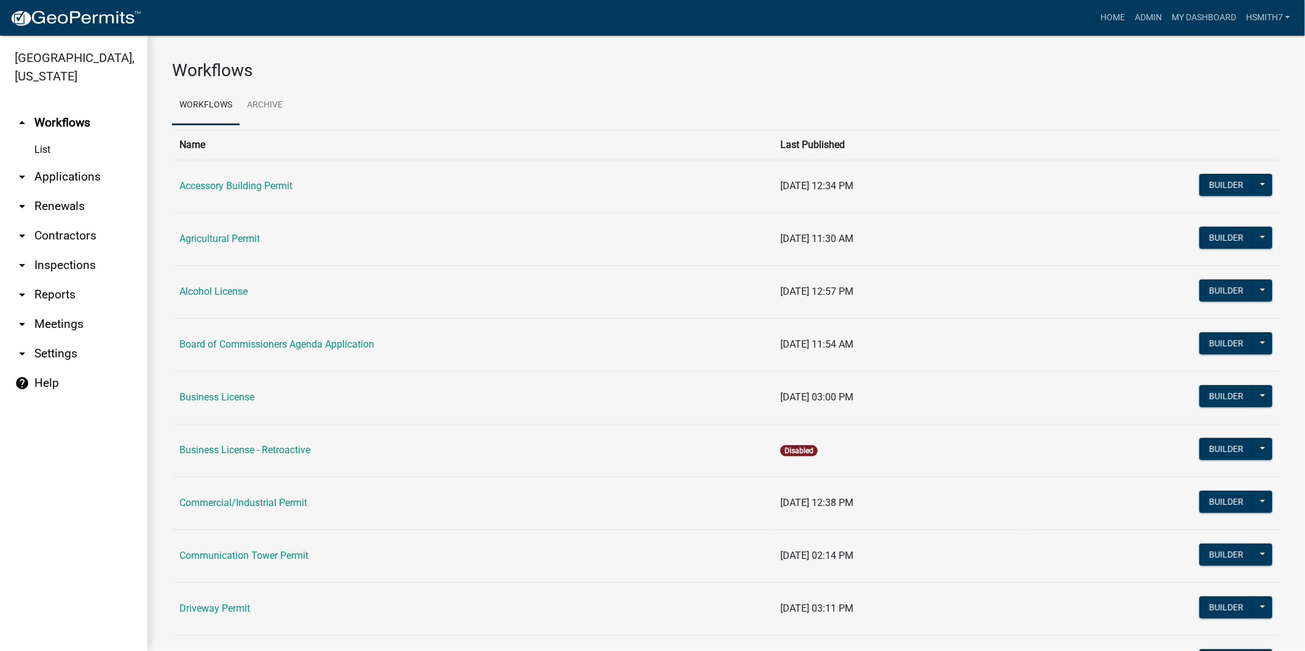 This screenshot has width=1305, height=651. I want to click on span: Disabled, so click(799, 451).